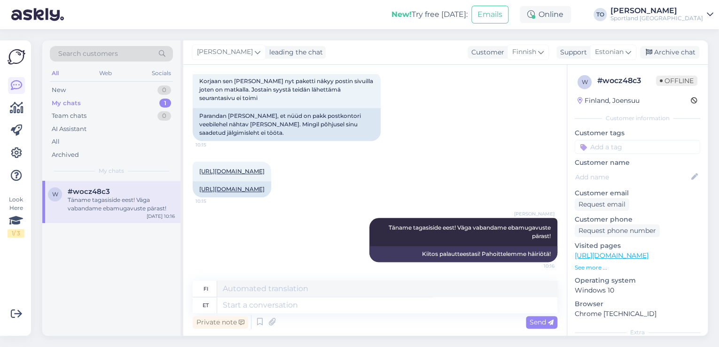 The width and height of the screenshot is (719, 347). Describe the element at coordinates (16, 217) in the screenshot. I see `div: Look Here` at that location.